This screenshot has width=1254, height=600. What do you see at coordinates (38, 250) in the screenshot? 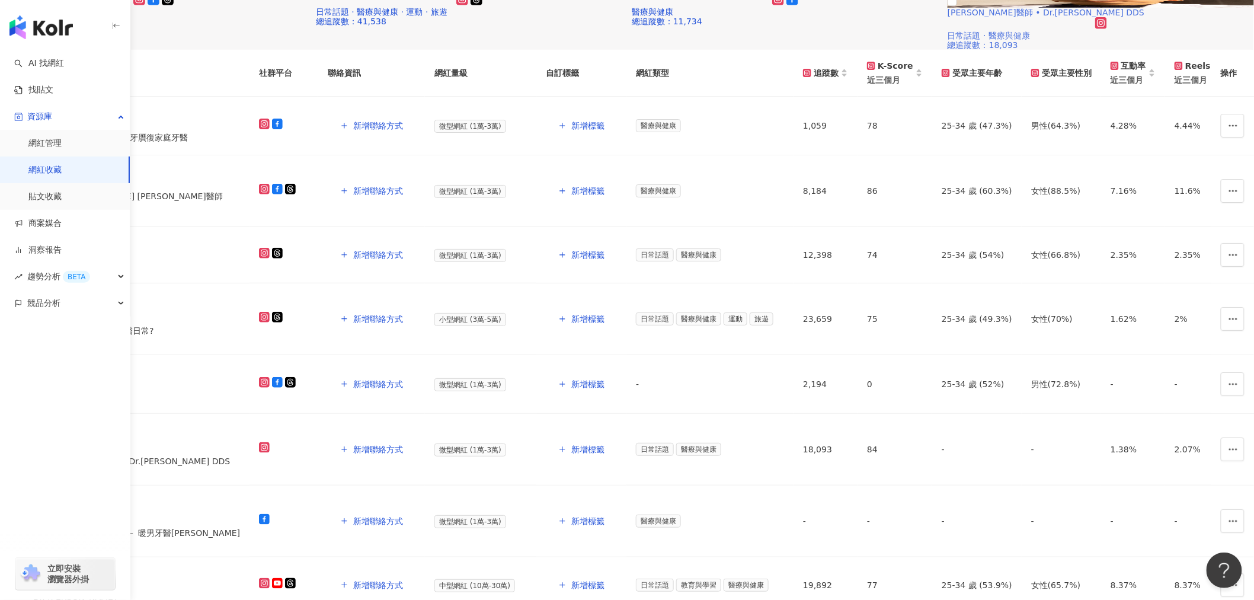
I see `a: 洞察報告` at bounding box center [38, 250].